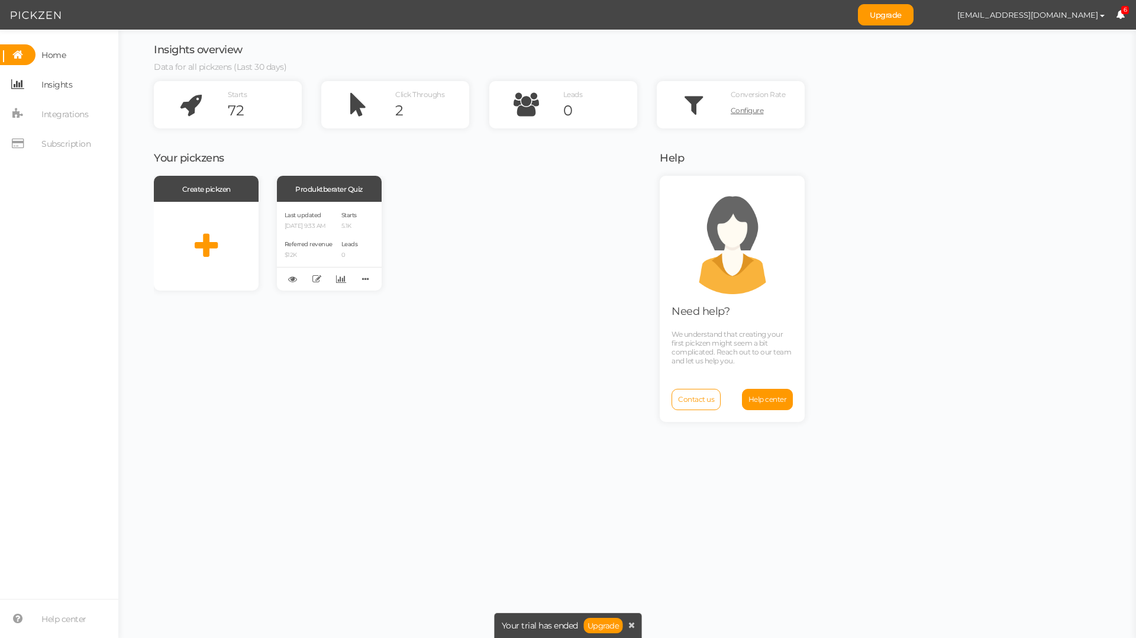 Image resolution: width=1136 pixels, height=638 pixels. I want to click on span: Subscription, so click(66, 144).